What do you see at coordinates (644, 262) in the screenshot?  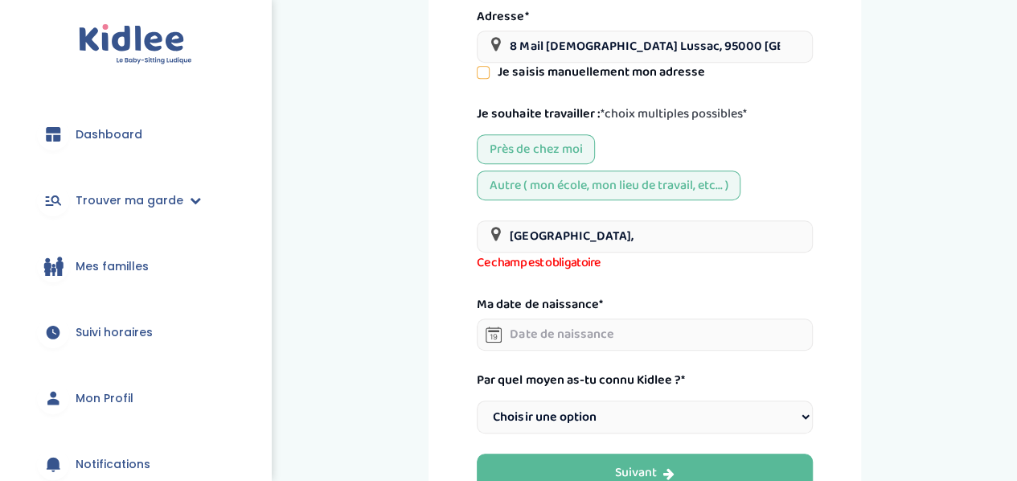 I see `span: Ce champ est obligatoire` at bounding box center [644, 262].